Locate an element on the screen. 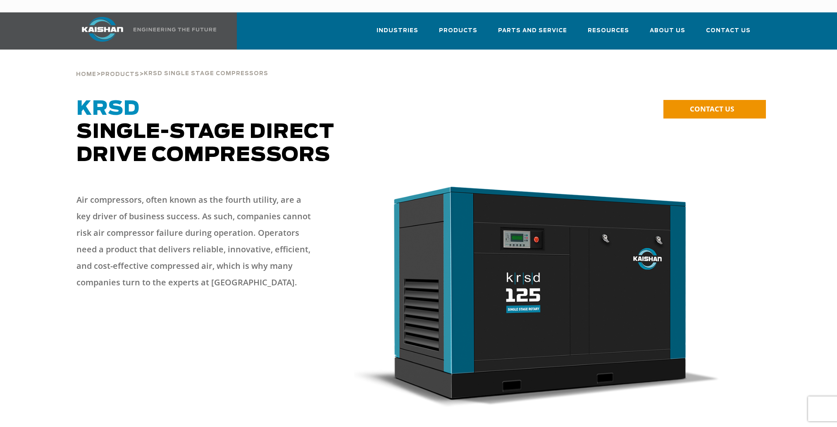  a: Industries is located at coordinates (397, 34).